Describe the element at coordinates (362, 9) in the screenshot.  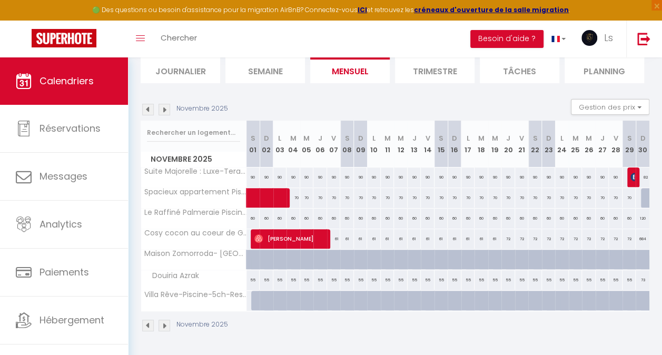
I see `strong: ICI` at that location.